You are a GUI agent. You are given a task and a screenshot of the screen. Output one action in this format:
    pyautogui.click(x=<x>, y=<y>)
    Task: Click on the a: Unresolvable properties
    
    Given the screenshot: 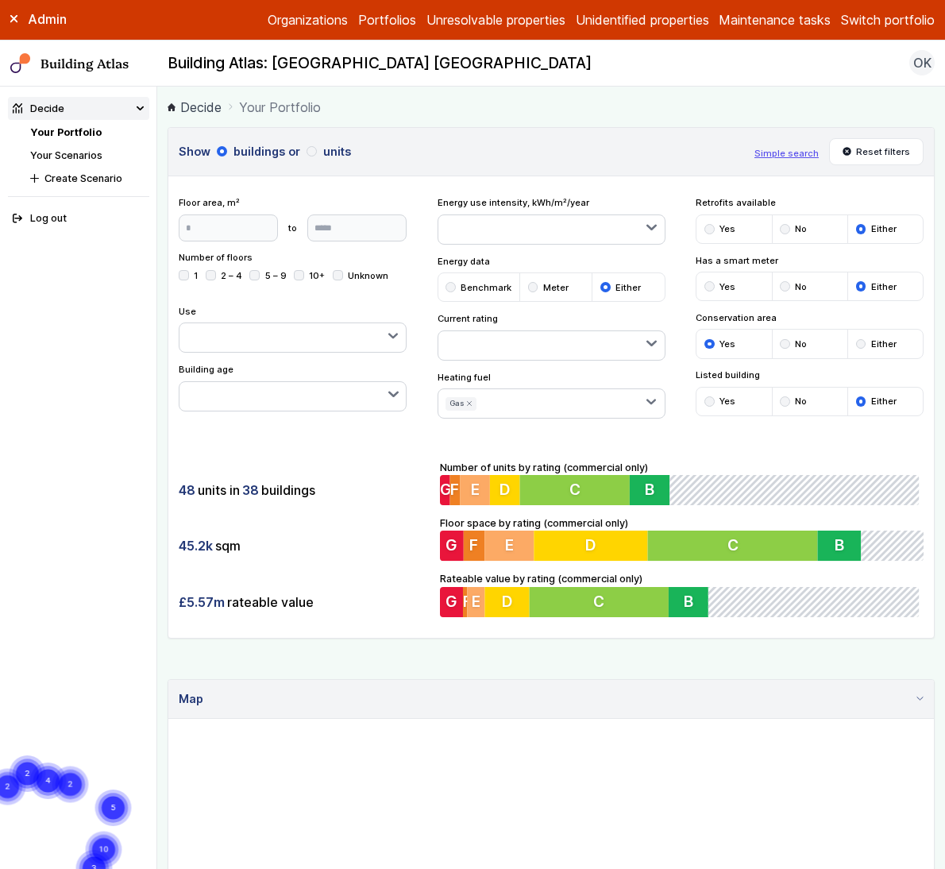 What is the action you would take?
    pyautogui.click(x=496, y=20)
    